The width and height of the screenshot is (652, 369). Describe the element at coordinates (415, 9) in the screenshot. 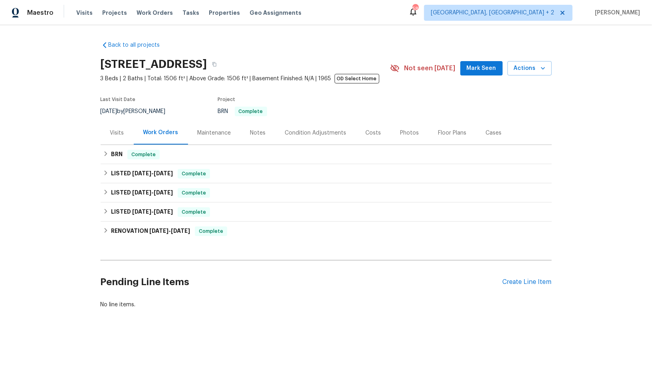

I see `div: 58` at that location.